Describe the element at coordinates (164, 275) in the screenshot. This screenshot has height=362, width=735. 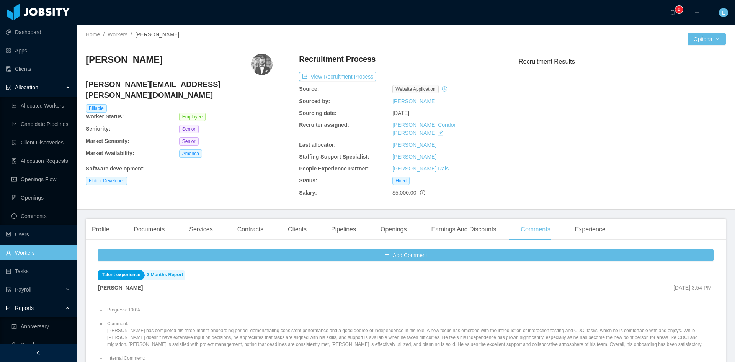
I see `a: 3 Months Report` at that location.